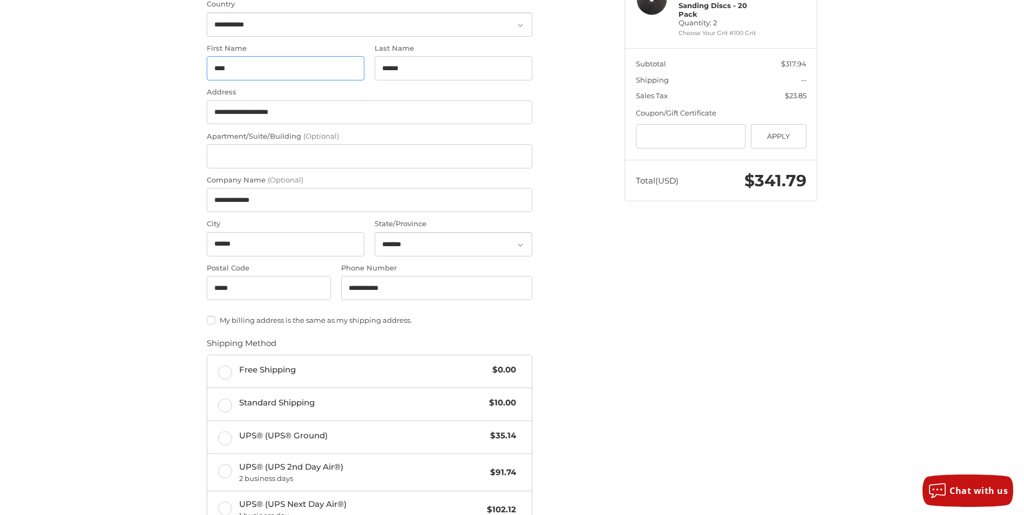 Image resolution: width=1024 pixels, height=515 pixels. I want to click on label: My billing address is the same as my shipping address., so click(369, 320).